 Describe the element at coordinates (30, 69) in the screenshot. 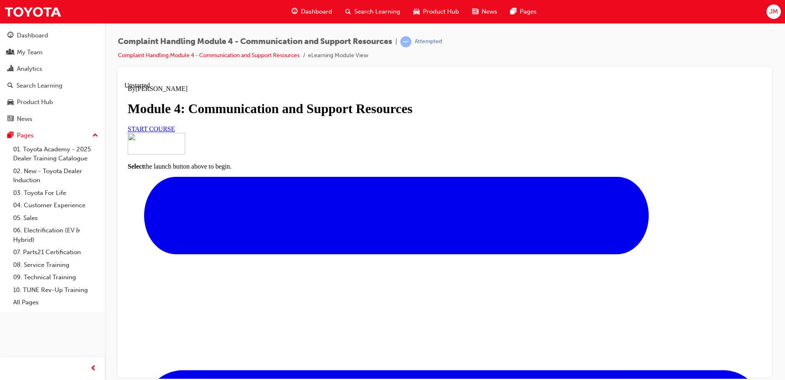

I see `div: Analytics` at that location.